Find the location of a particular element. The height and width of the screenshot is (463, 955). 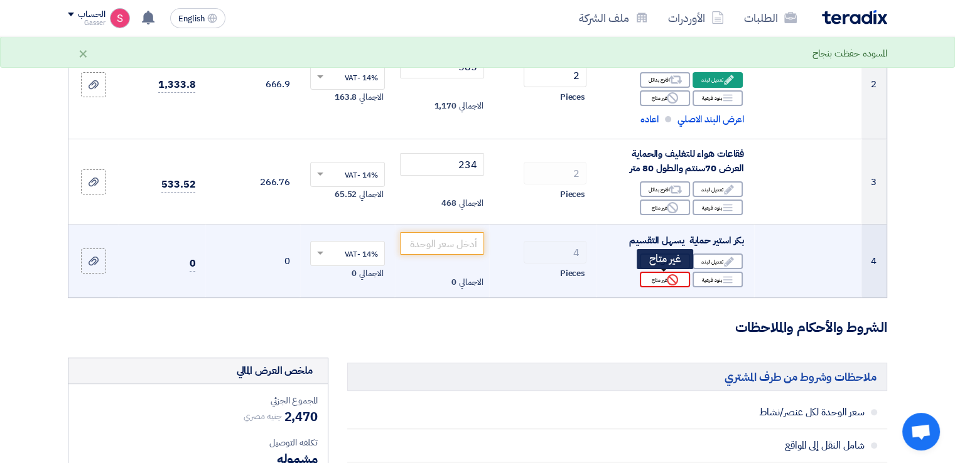

span: فقاعات هواء للتغليف والحماية العرض 70سنتم والطول 80 متر is located at coordinates (687, 161).